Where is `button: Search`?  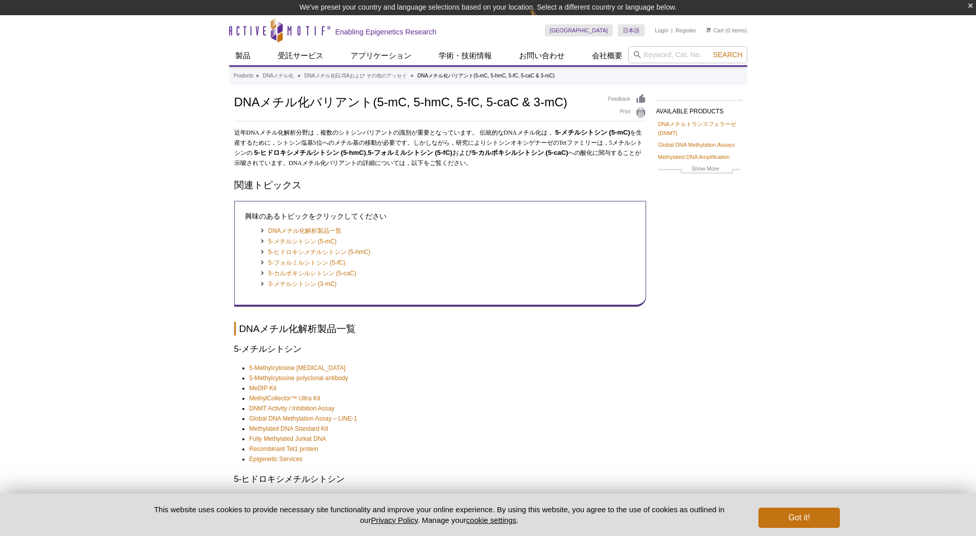 button: Search is located at coordinates (728, 55).